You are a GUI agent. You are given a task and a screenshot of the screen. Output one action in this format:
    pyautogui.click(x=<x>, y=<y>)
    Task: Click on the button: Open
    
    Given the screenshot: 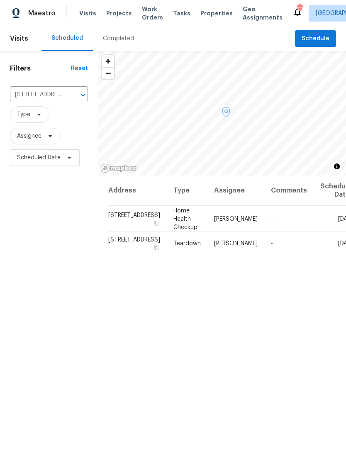 What is the action you would take?
    pyautogui.click(x=83, y=95)
    